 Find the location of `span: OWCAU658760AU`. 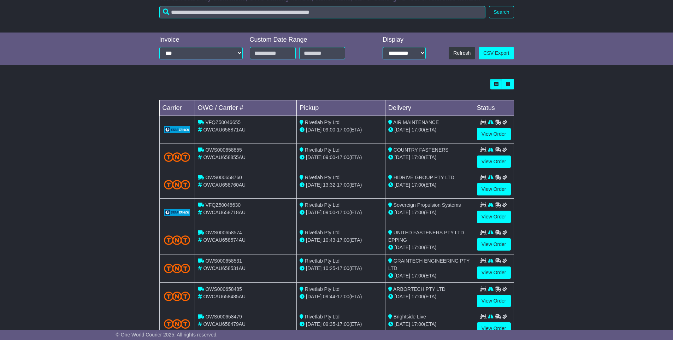

span: OWCAU658760AU is located at coordinates (224, 185).